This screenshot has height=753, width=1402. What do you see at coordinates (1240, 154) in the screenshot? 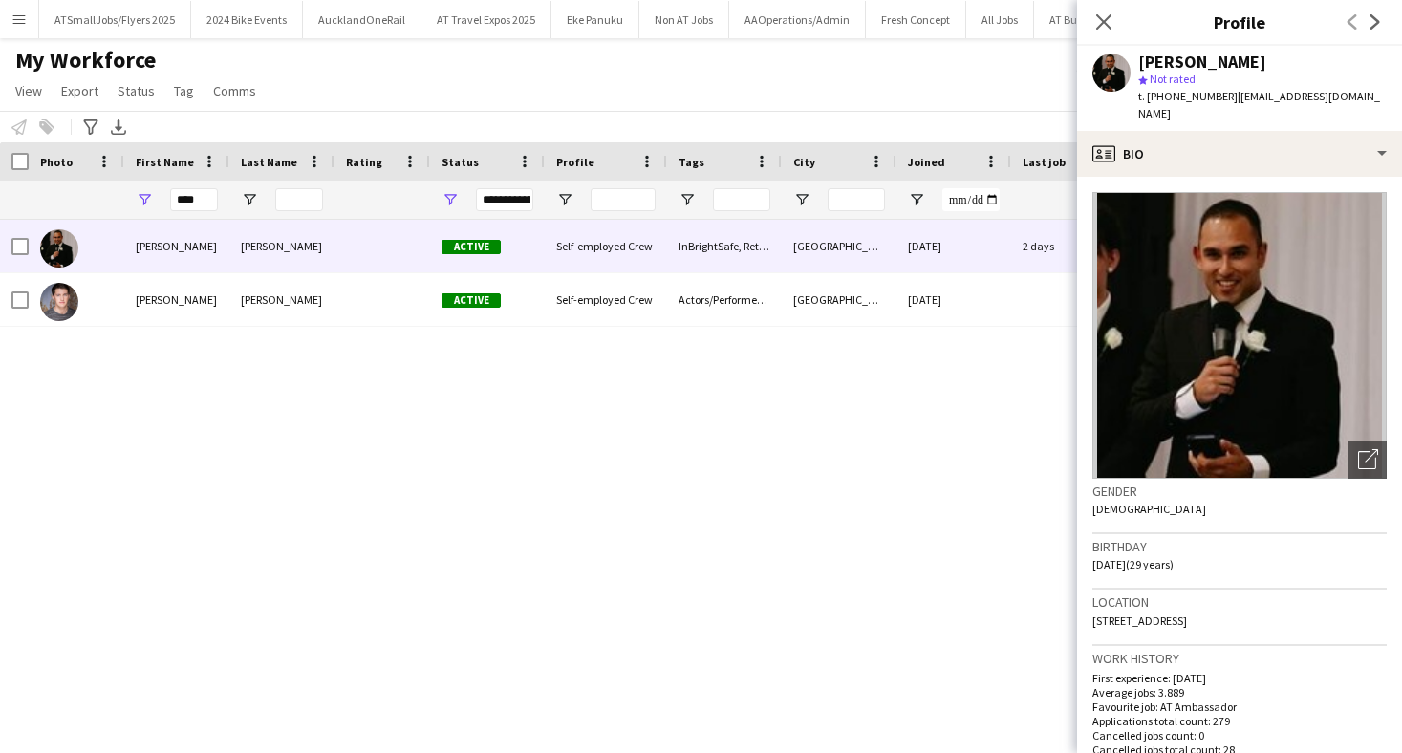
I see `div: Bio` at bounding box center [1240, 154].